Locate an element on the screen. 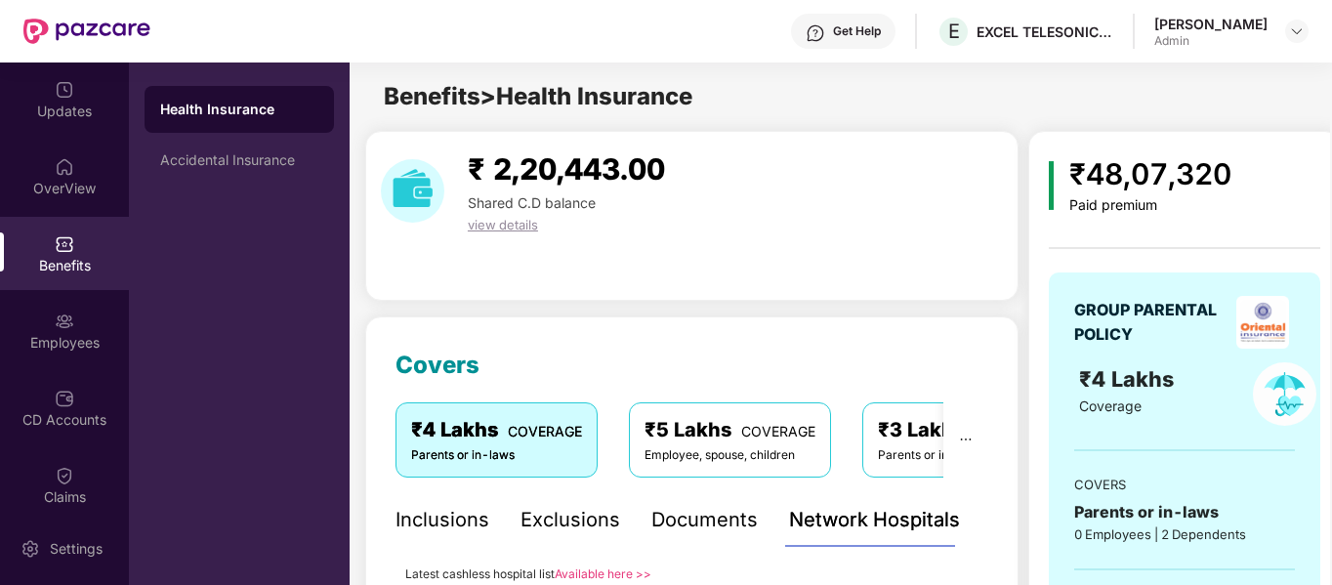 The width and height of the screenshot is (1332, 585). span: Benefits > Health Insurance is located at coordinates (538, 96).